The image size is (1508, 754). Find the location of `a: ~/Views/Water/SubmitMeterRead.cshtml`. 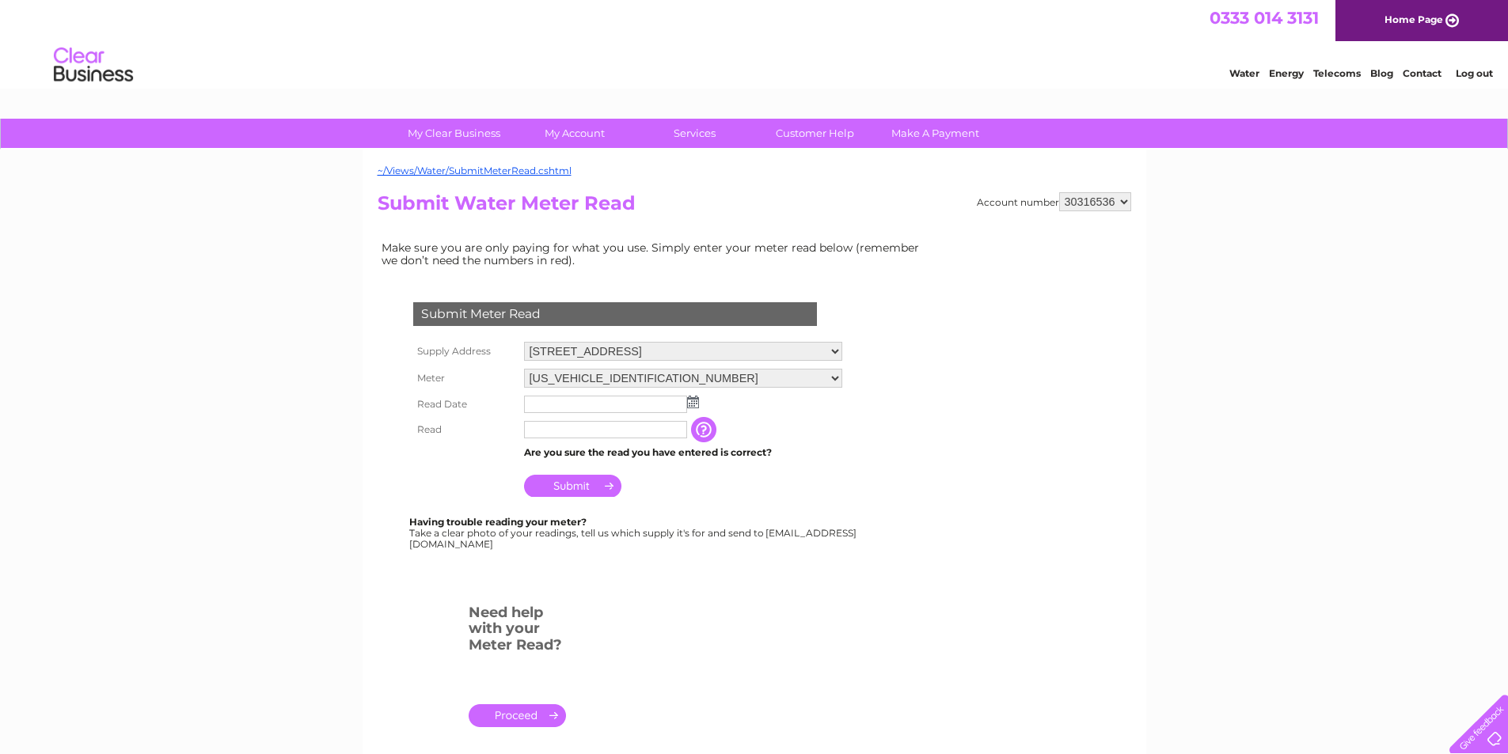

a: ~/Views/Water/SubmitMeterRead.cshtml is located at coordinates (474, 170).